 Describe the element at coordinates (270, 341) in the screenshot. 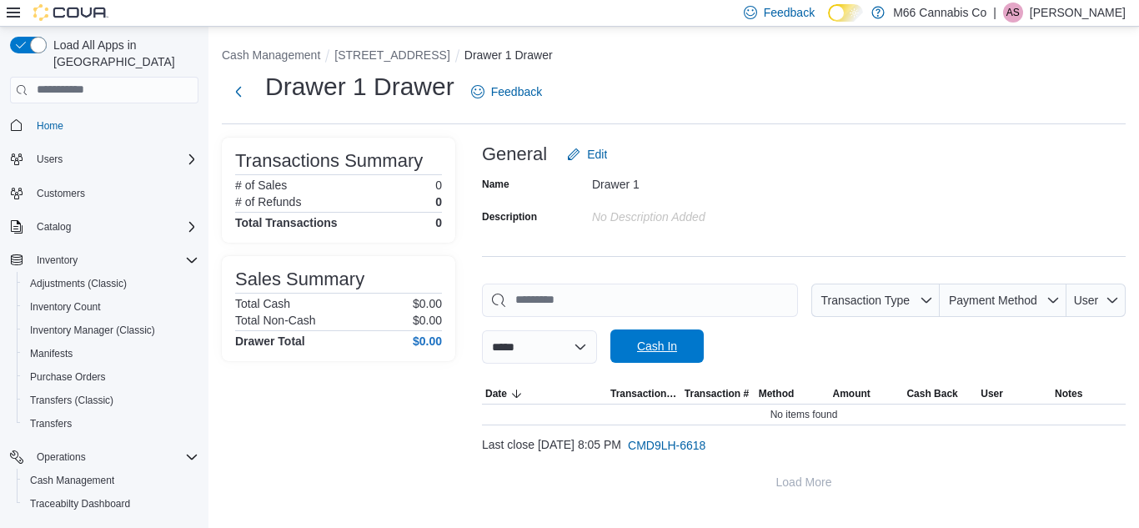

I see `h4: Drawer Total` at that location.